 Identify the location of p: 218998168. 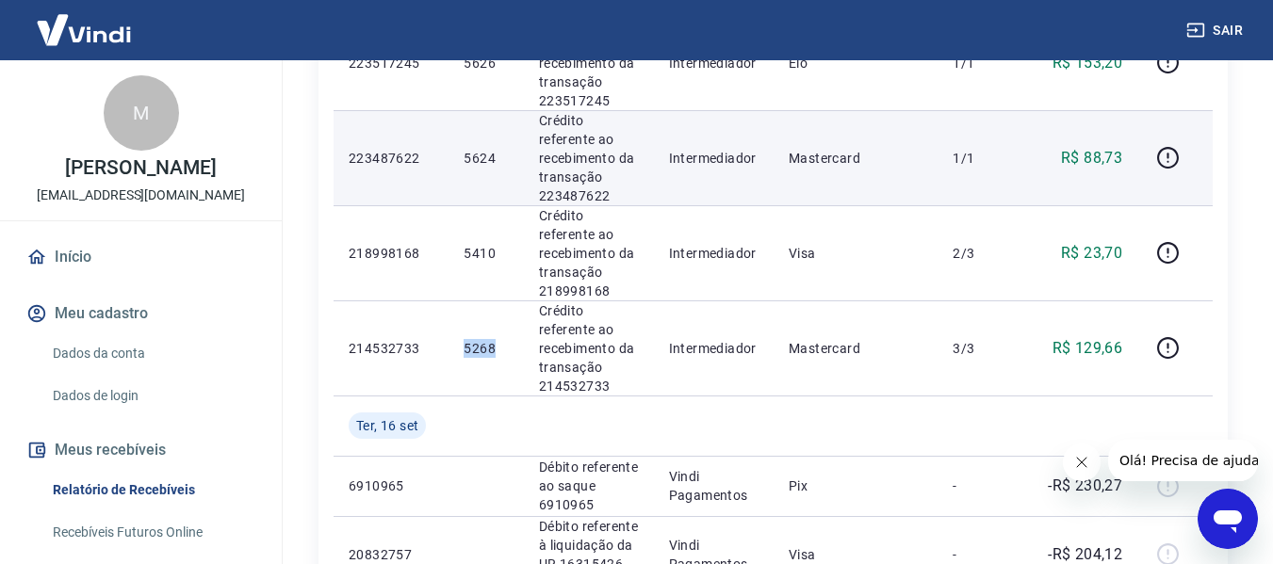
(391, 253).